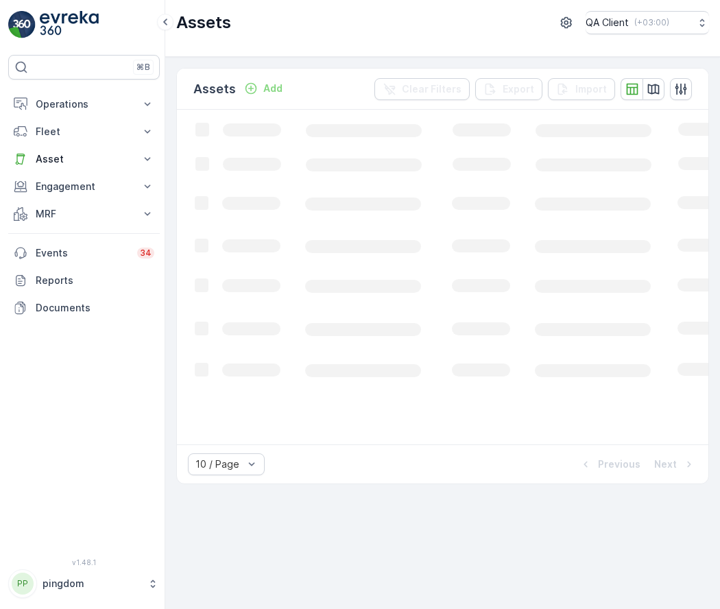  What do you see at coordinates (519, 89) in the screenshot?
I see `p: Export` at bounding box center [519, 89].